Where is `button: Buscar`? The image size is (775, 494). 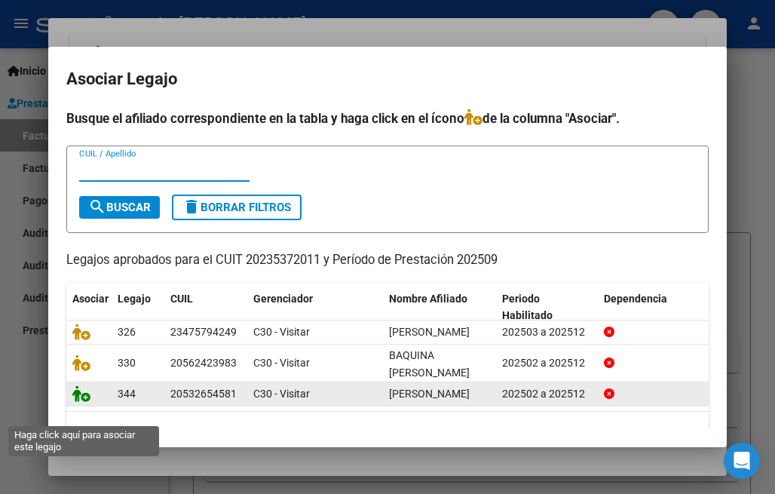
button: Buscar is located at coordinates (119, 207).